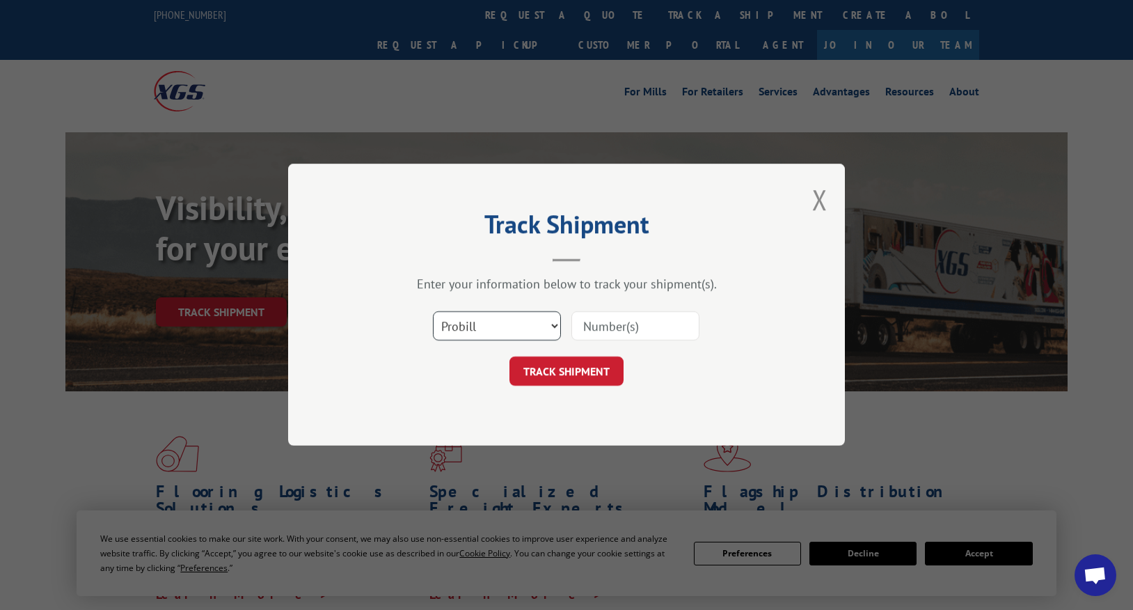 The width and height of the screenshot is (1133, 610). I want to click on div: Open chat, so click(1095, 575).